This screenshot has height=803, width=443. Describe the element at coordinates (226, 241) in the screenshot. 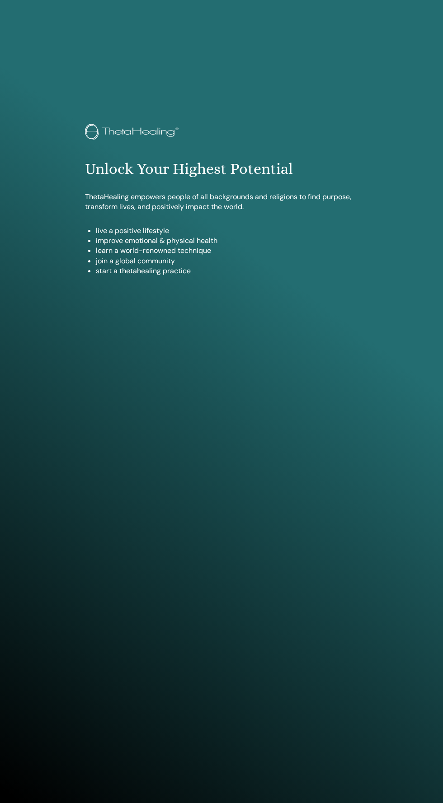

I see `li: improve emotional & physical health` at that location.